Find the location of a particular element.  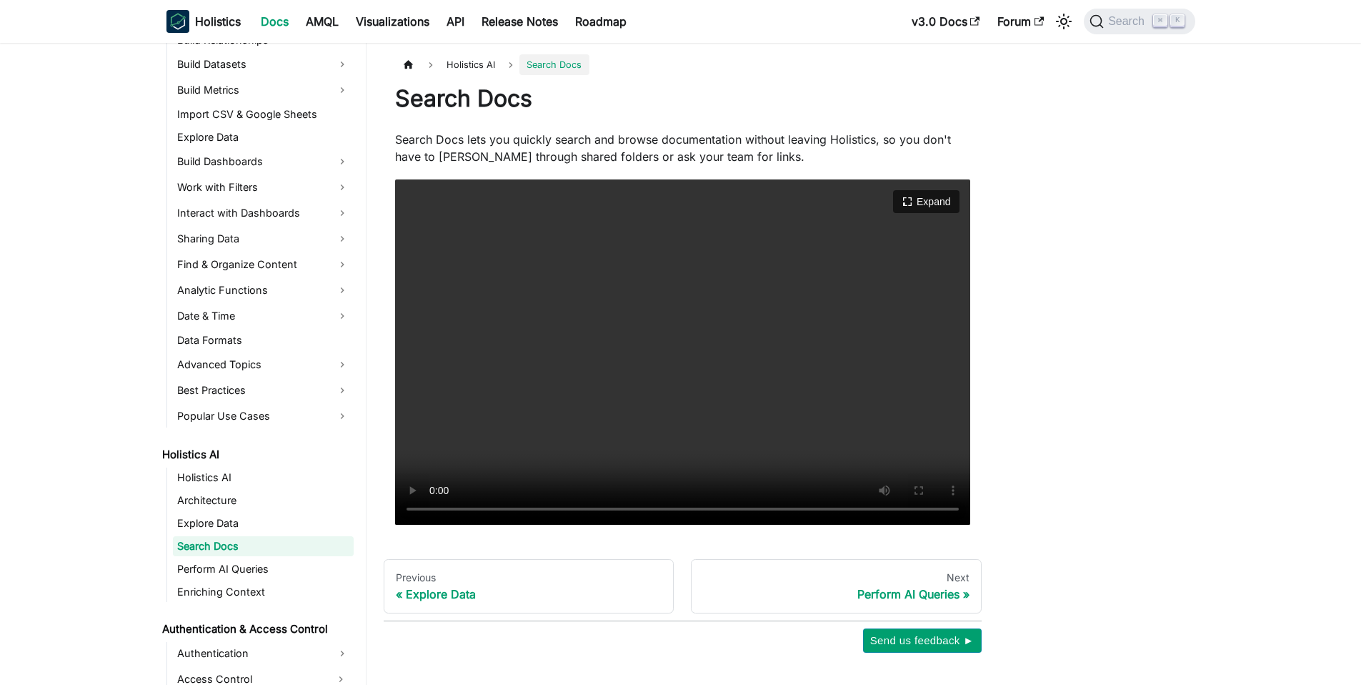

button: Expand video is located at coordinates (926, 202).